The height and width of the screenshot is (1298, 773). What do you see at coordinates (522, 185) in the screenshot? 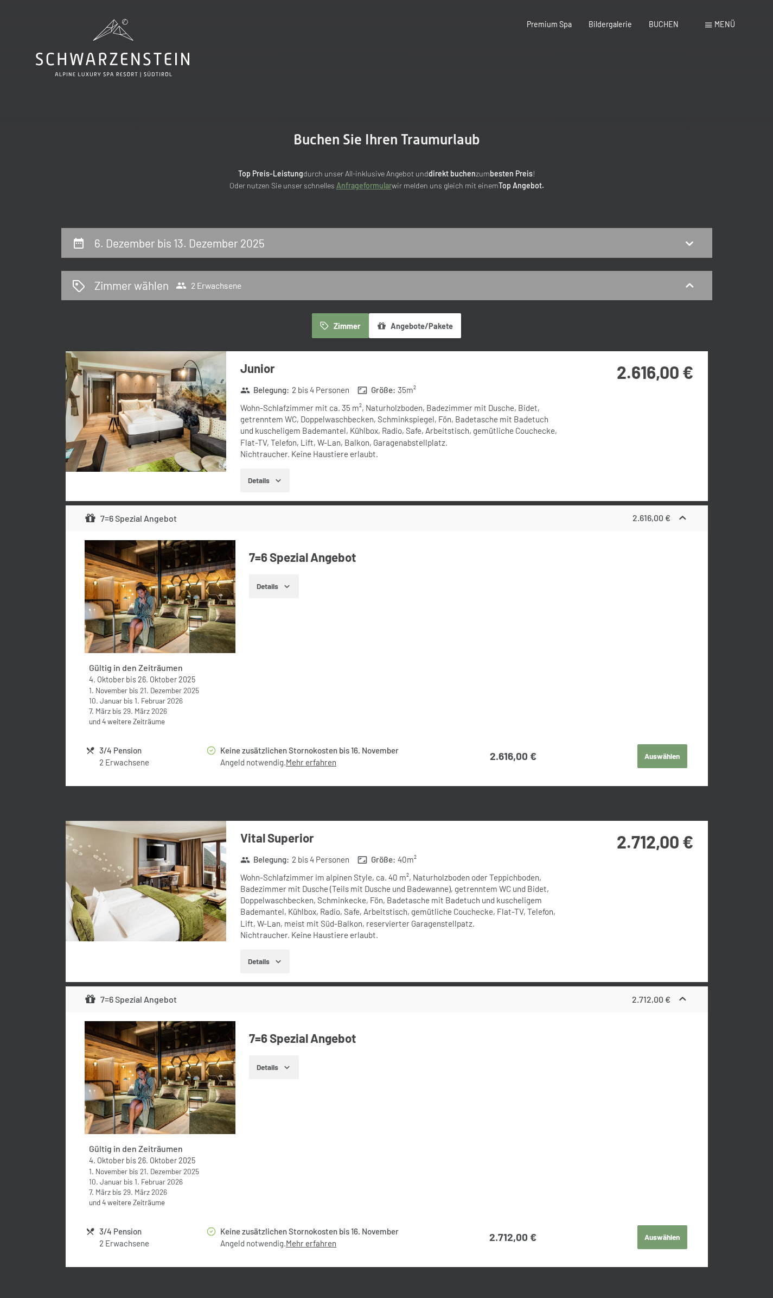
I see `strong: Top Angebot.` at bounding box center [522, 185].